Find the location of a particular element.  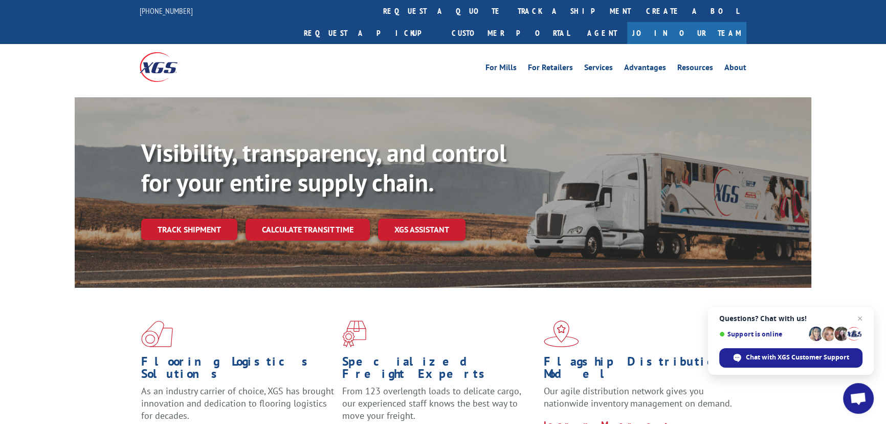

a: Customer Portal is located at coordinates (511, 33).